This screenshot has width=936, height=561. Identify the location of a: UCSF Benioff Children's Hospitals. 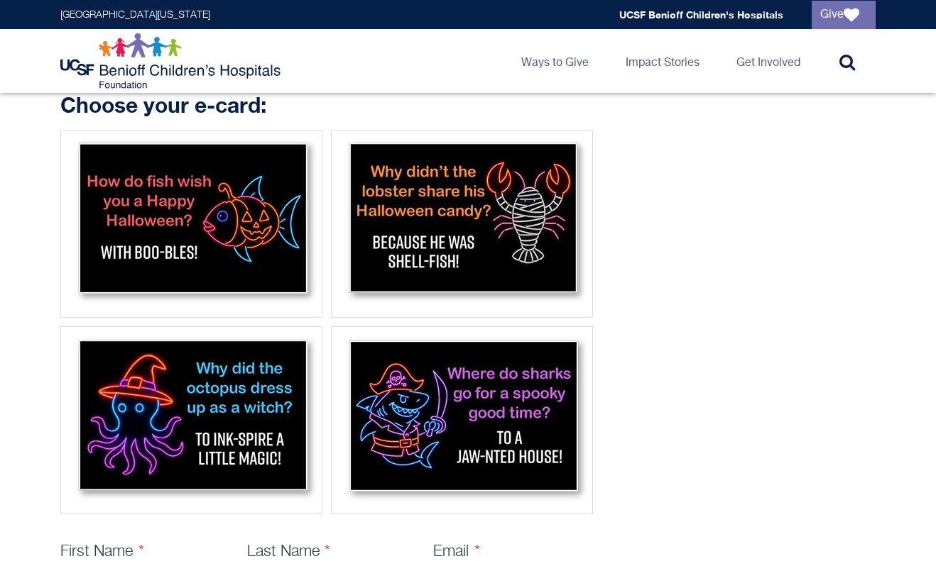
(701, 14).